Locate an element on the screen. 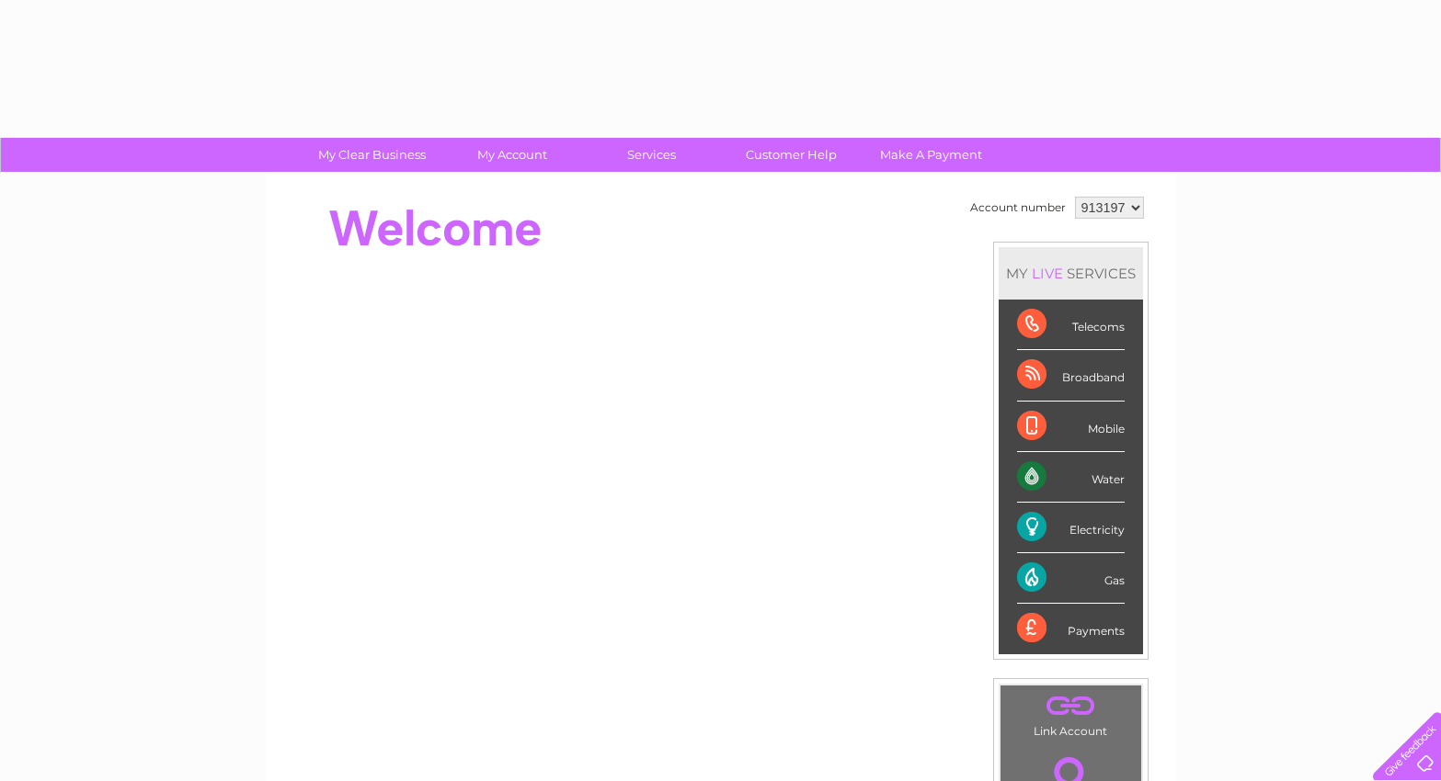  a: Services is located at coordinates (651, 154).